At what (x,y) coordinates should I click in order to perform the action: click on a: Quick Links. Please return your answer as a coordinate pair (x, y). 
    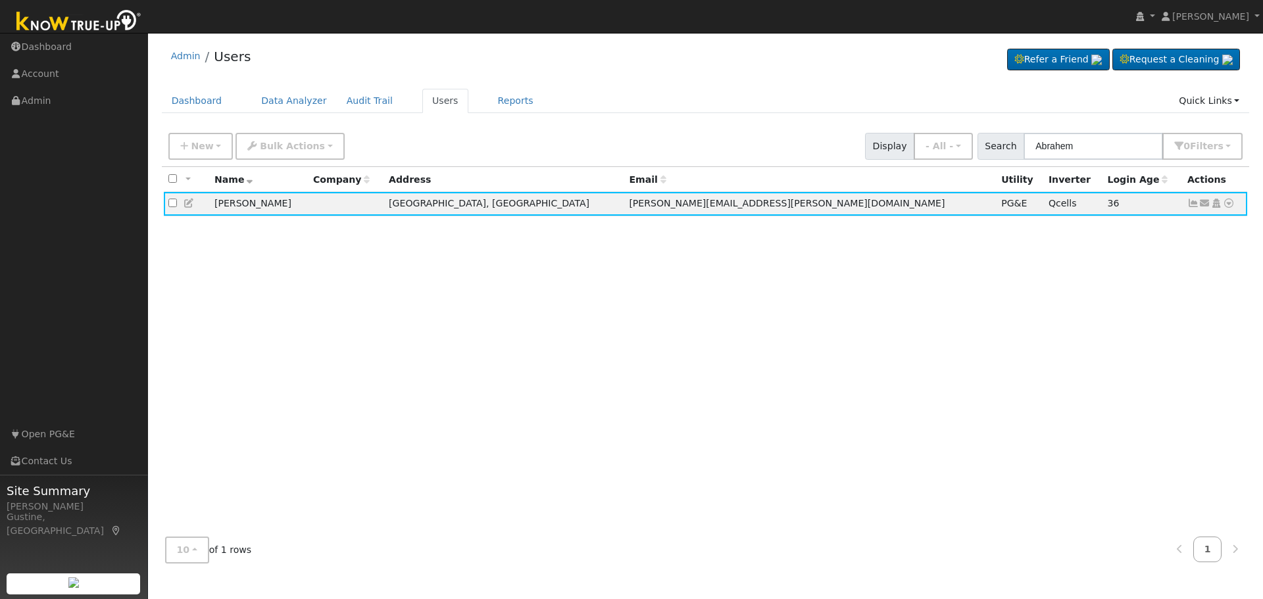
    Looking at the image, I should click on (1209, 101).